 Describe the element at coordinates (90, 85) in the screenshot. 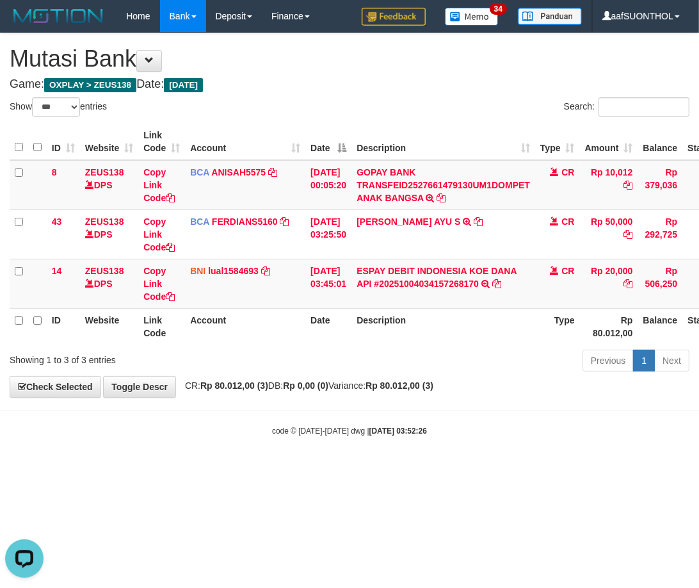

I see `span: OXPLAY > ZEUS138` at that location.